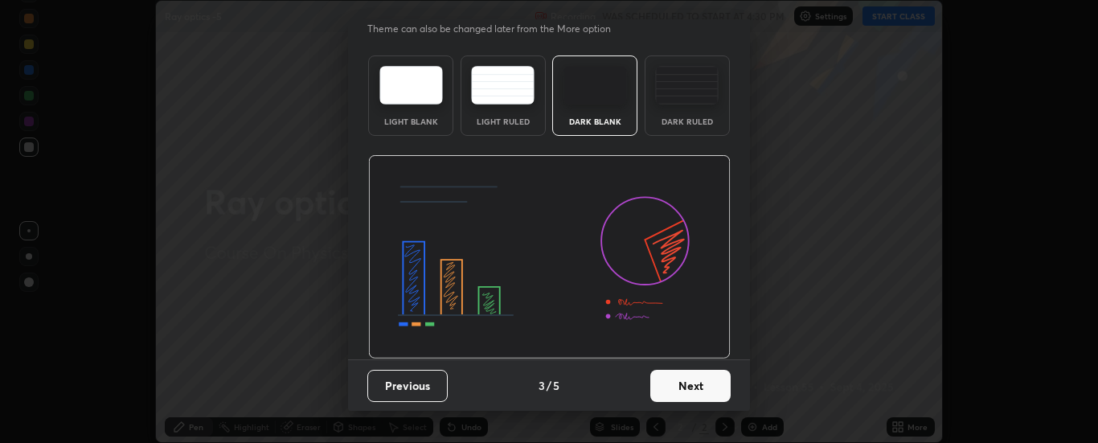 This screenshot has width=1098, height=443. What do you see at coordinates (498, 29) in the screenshot?
I see `p: Theme can also be changed later from the More option` at bounding box center [498, 29].